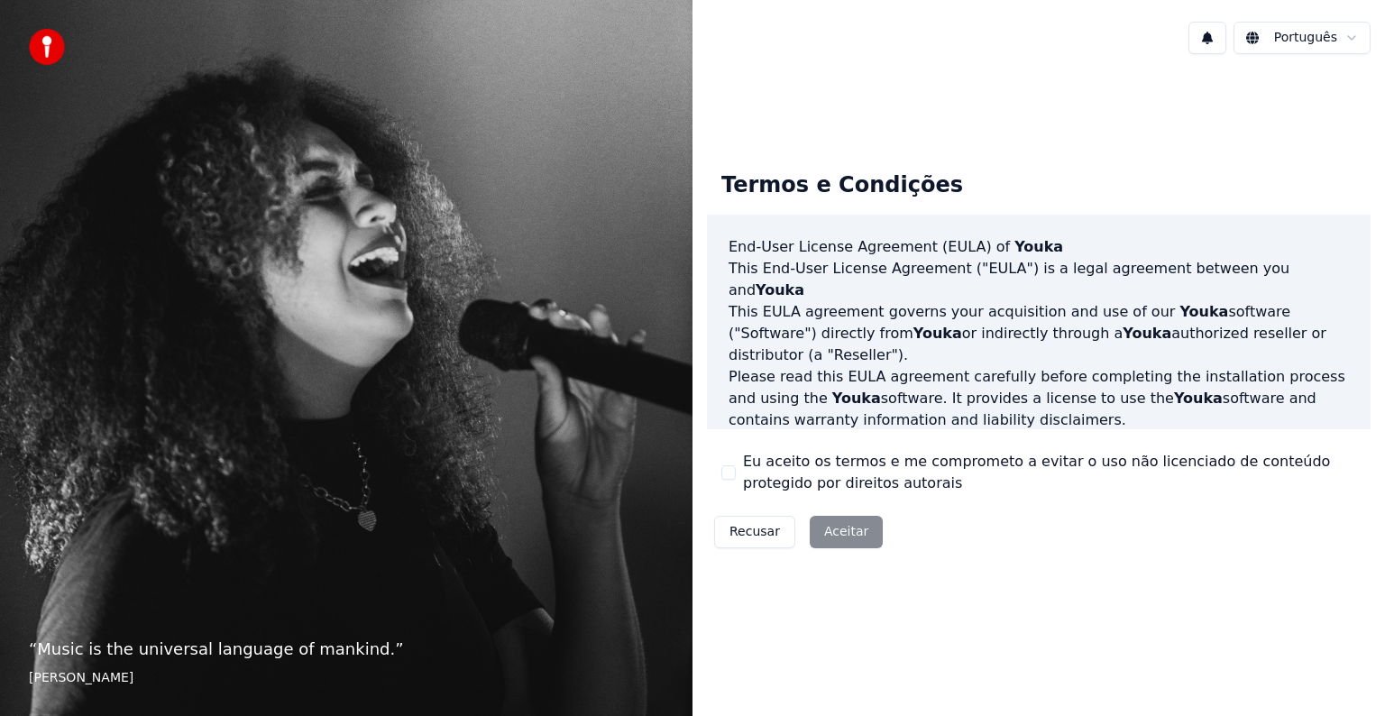 This screenshot has height=716, width=1385. Describe the element at coordinates (1049, 472) in the screenshot. I see `label: Eu aceito os termos e me comprometo a evitar o uso não licenciado de conteúdo protegido por direi...` at that location.